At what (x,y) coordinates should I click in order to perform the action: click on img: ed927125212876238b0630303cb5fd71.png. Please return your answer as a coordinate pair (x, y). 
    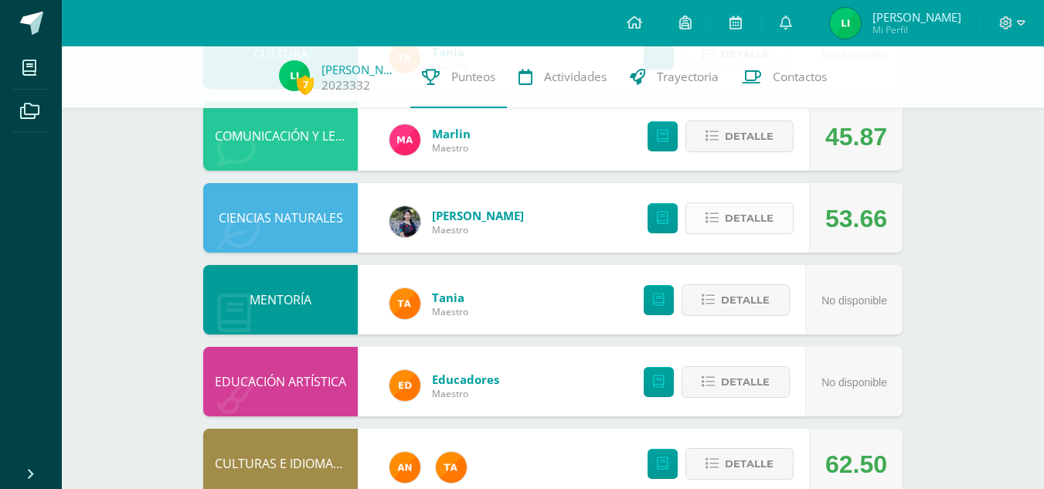
    Looking at the image, I should click on (405, 386).